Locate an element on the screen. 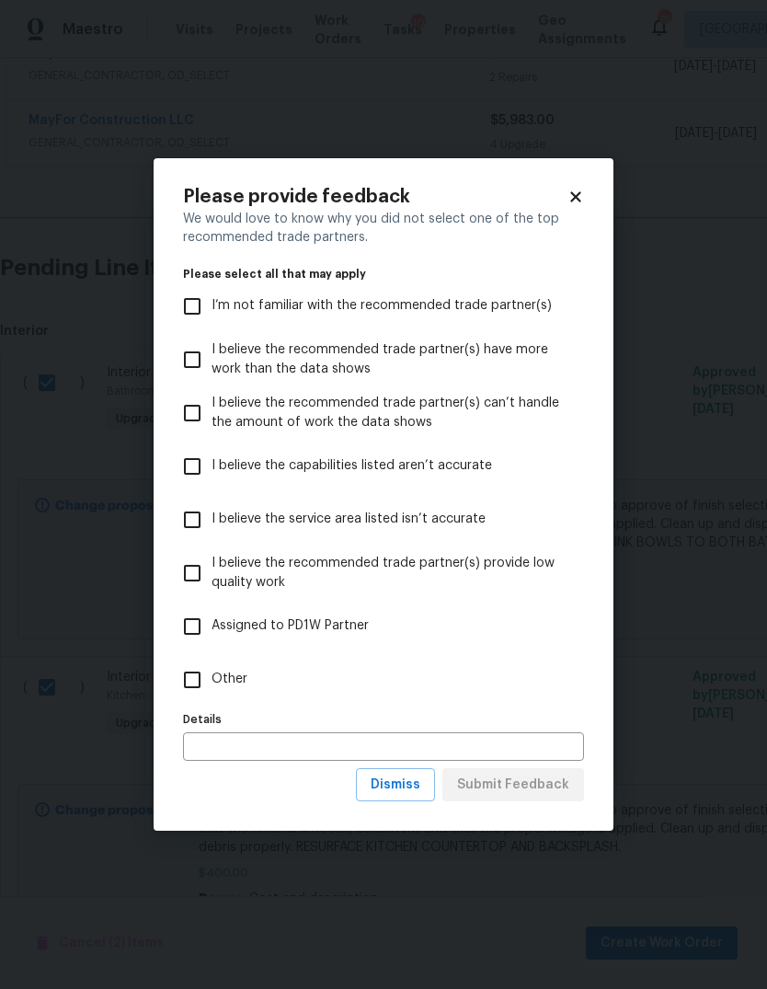  span: I’m not familiar with the recommended trade partner(s) is located at coordinates (382, 305).